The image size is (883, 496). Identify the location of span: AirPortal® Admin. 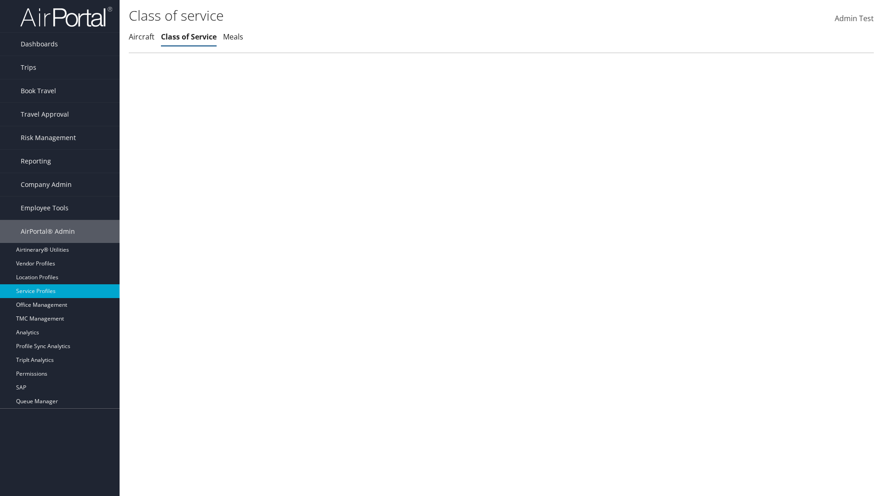
(48, 232).